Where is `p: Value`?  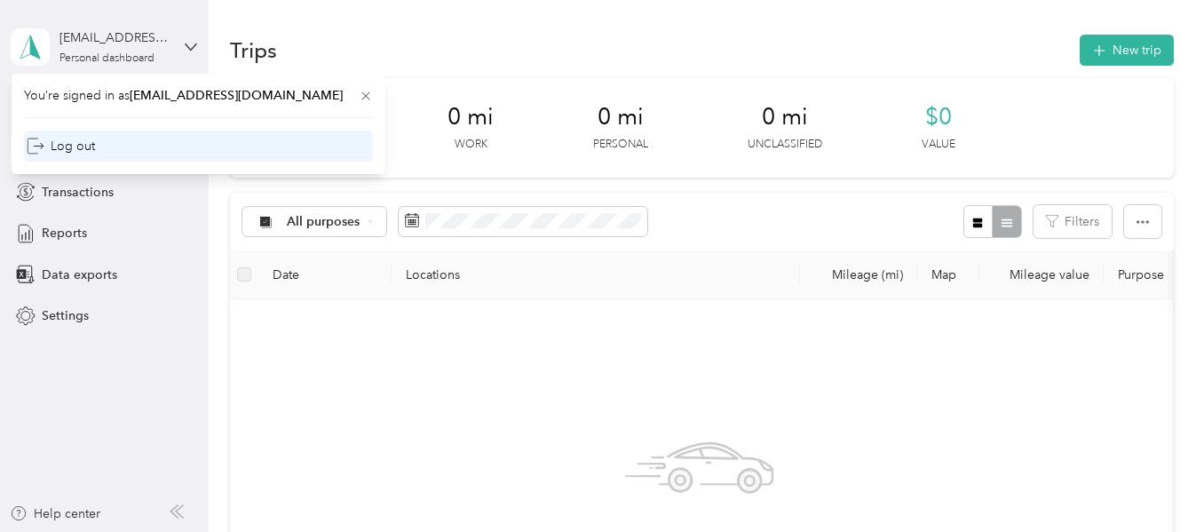 p: Value is located at coordinates (938, 145).